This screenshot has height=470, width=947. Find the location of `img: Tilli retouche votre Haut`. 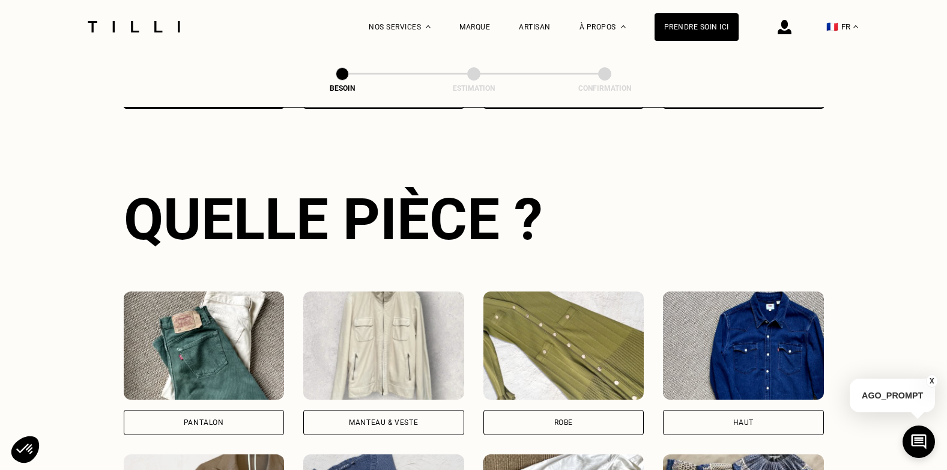

img: Tilli retouche votre Haut is located at coordinates (744, 345).